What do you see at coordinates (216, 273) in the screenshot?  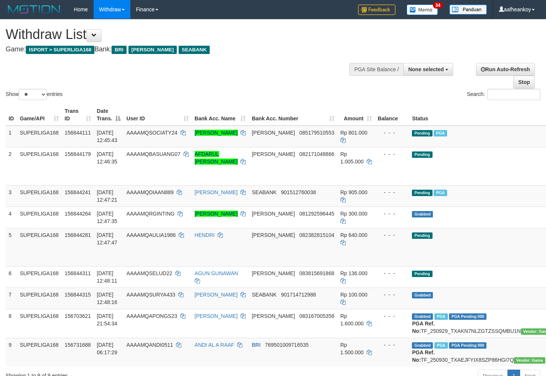 I see `a: AGUN GUNAWAN` at bounding box center [216, 273].